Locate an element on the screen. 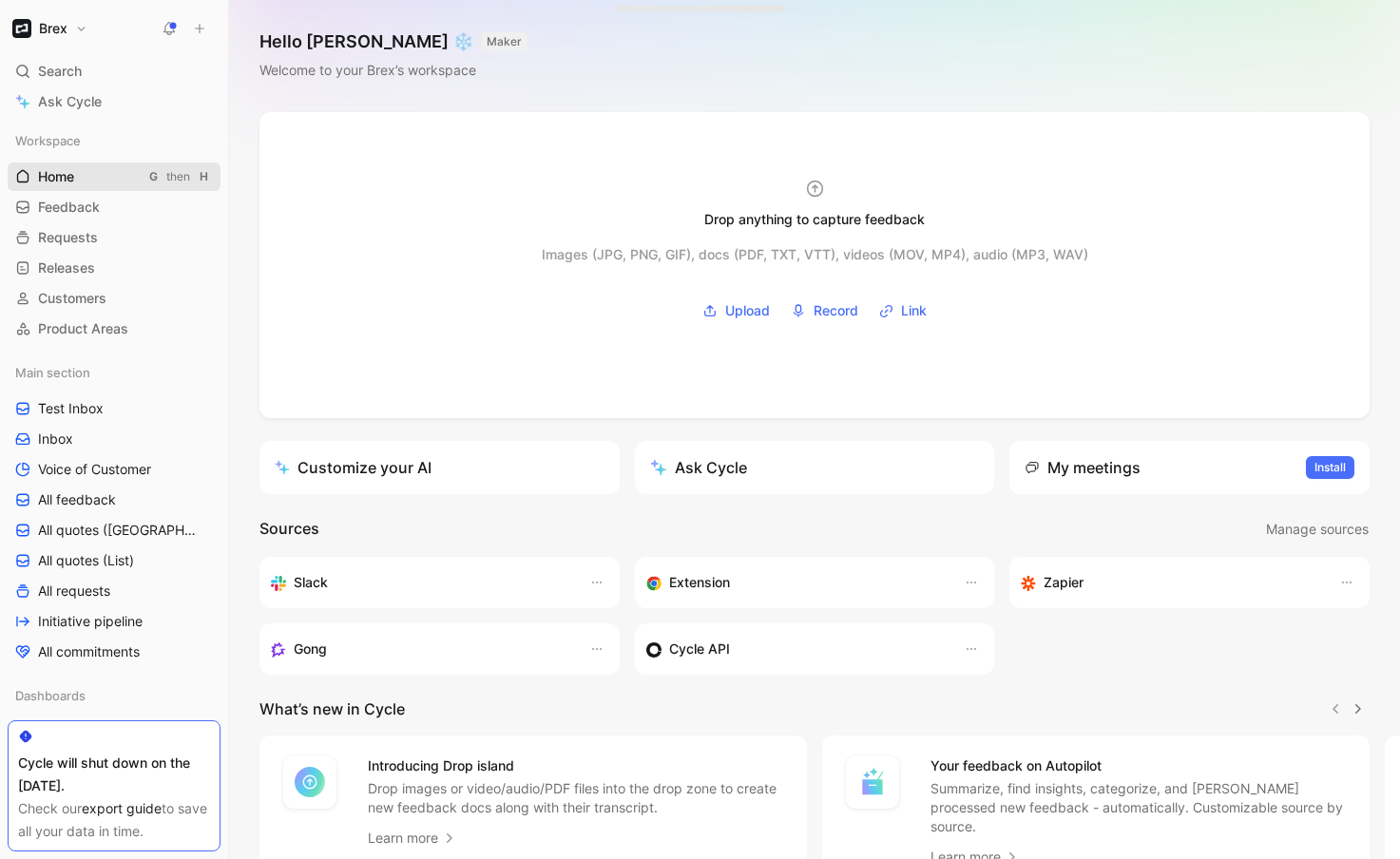 This screenshot has width=1400, height=859. div: G is located at coordinates (153, 176).